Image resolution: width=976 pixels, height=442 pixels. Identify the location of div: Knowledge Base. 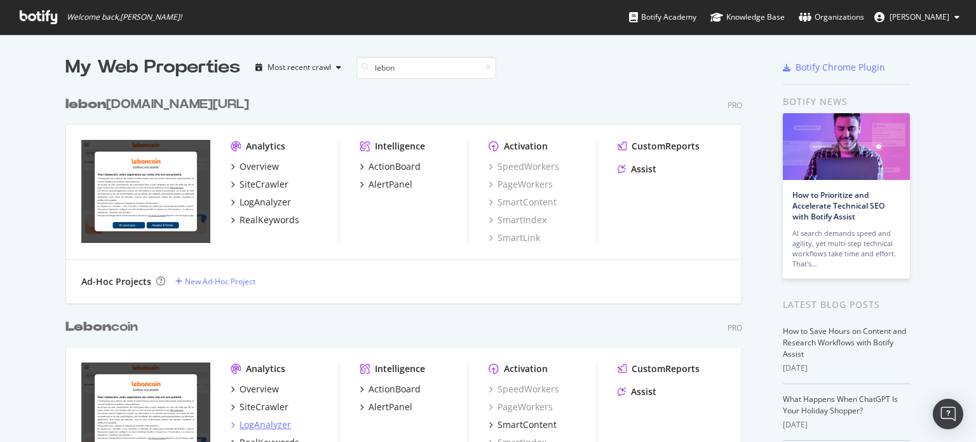
(747, 17).